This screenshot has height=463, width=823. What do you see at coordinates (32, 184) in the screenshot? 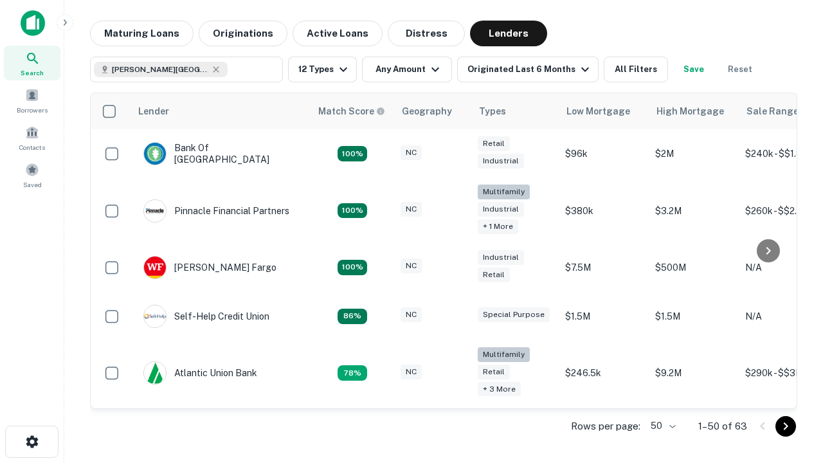
I see `span: Saved` at bounding box center [32, 184].